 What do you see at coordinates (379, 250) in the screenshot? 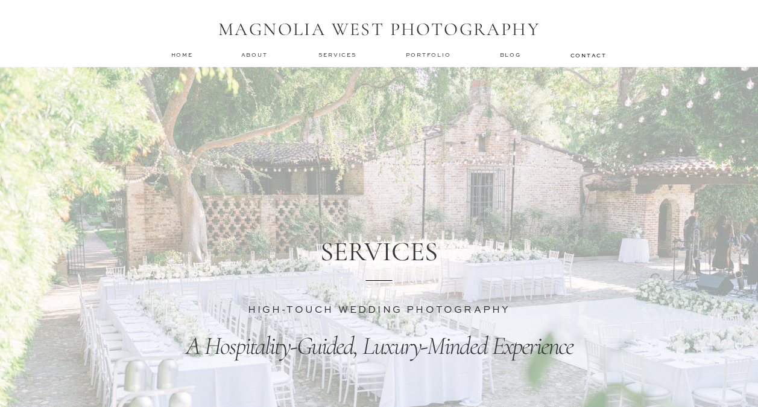
I see `h1: SERVICES` at bounding box center [379, 250].